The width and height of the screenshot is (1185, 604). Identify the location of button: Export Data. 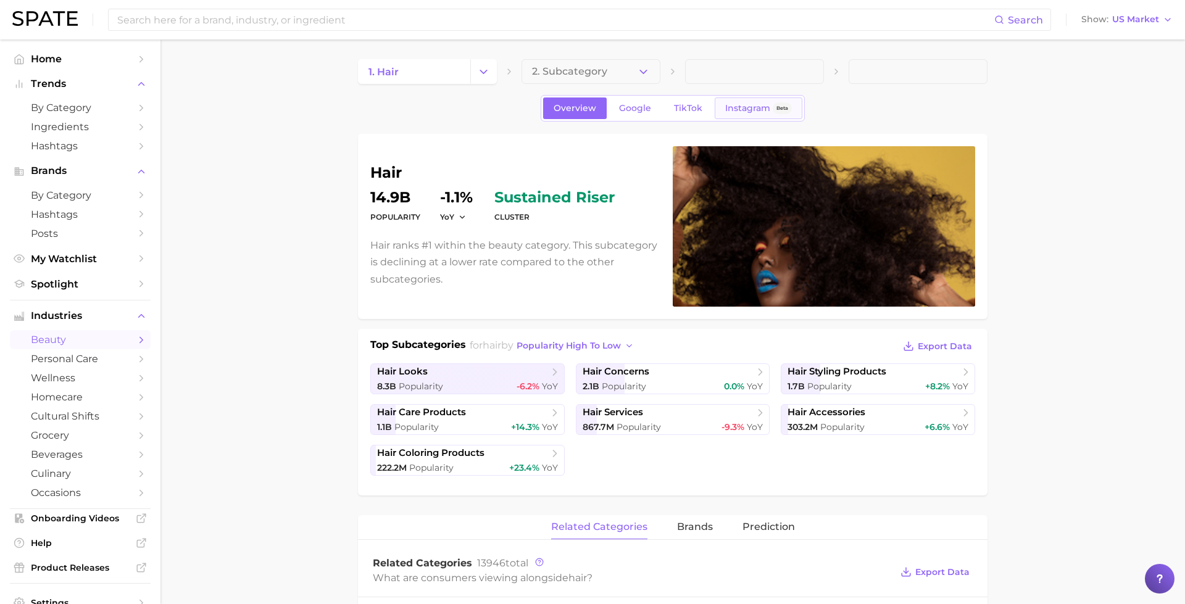
(937, 346).